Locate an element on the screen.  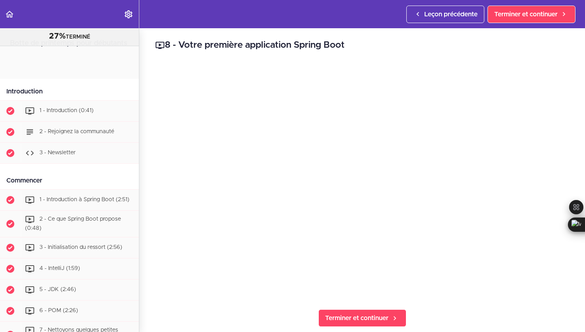
font: Commencer is located at coordinates (24, 181).